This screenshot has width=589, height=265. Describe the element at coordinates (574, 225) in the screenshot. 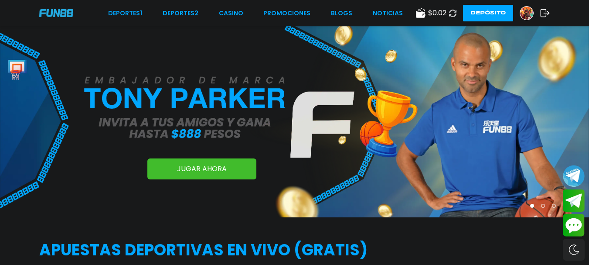

I see `button: Contact customer service` at that location.